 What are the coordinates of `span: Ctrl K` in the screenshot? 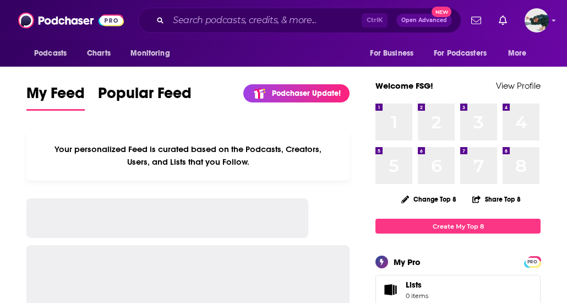 It's located at (374, 20).